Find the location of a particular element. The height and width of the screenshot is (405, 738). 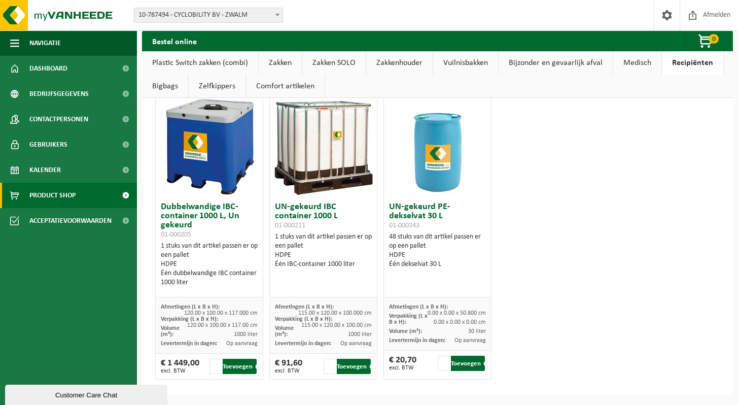

div: € 1 449,00 is located at coordinates (180, 366).